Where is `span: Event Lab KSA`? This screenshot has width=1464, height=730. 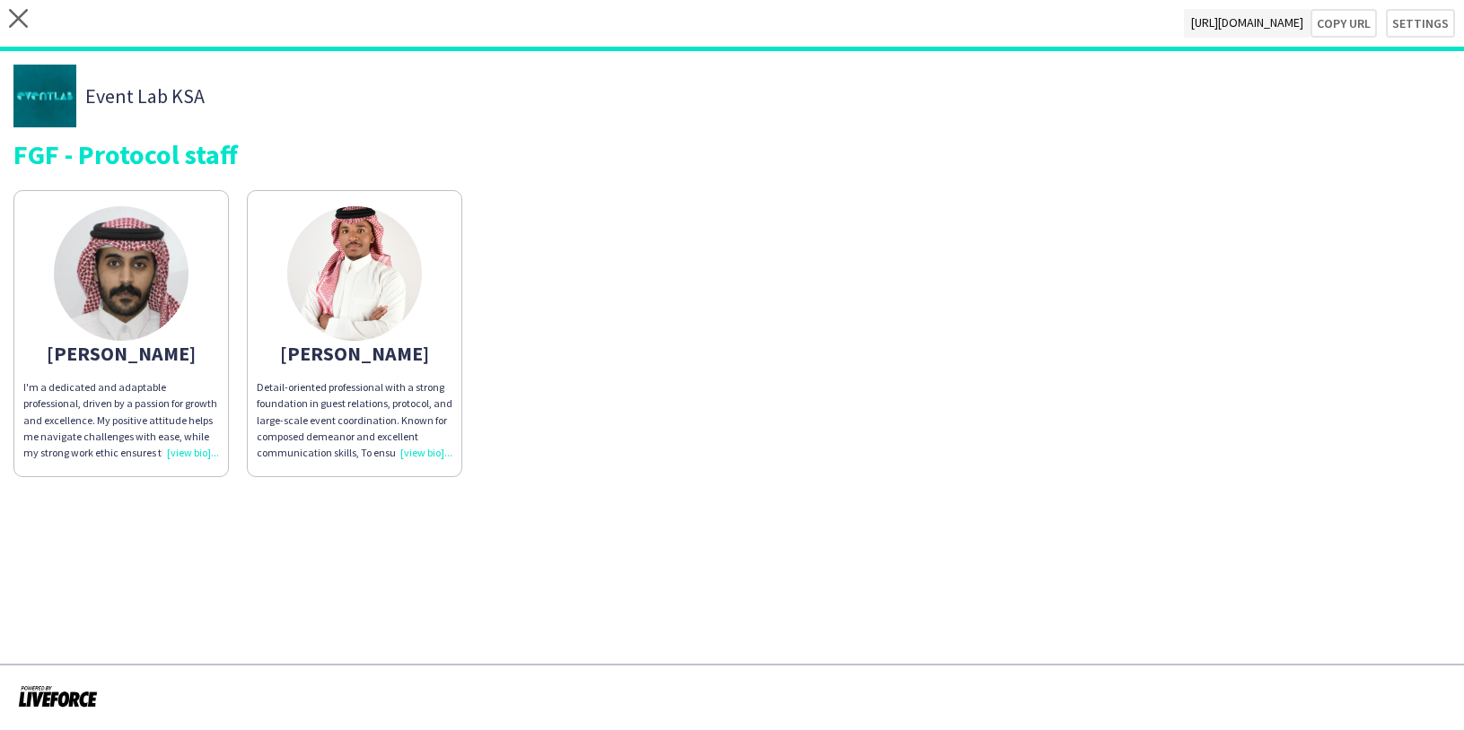
span: Event Lab KSA is located at coordinates (144, 96).